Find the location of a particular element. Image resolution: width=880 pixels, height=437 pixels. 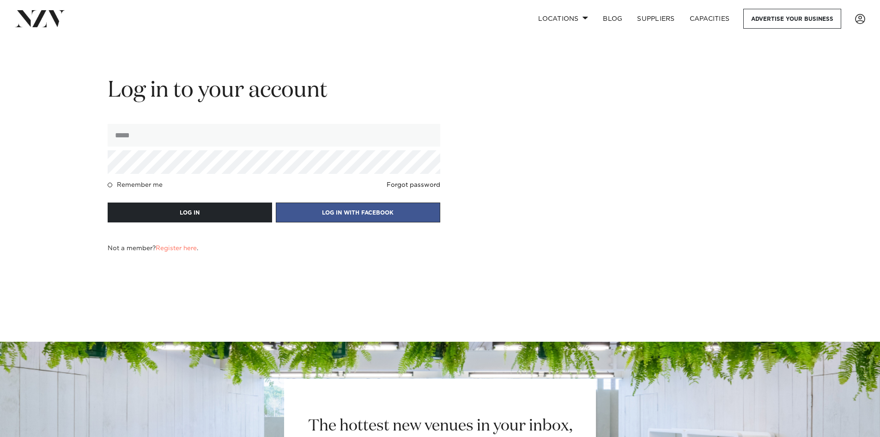

button: LOG IN WITH FACEBOOK is located at coordinates (358, 212).